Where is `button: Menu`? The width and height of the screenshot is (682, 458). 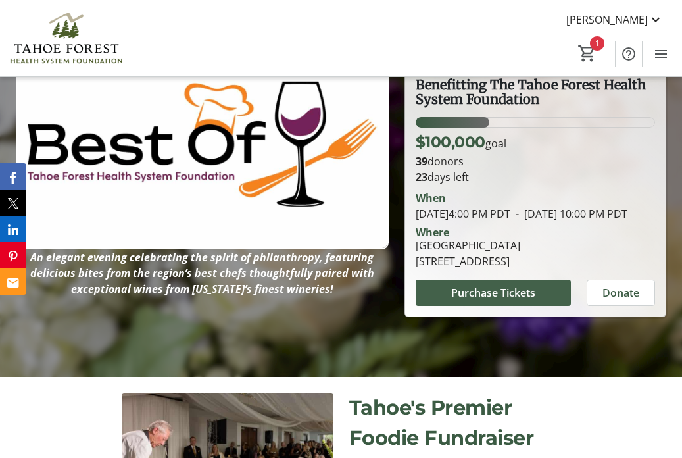 button: Menu is located at coordinates (661, 54).